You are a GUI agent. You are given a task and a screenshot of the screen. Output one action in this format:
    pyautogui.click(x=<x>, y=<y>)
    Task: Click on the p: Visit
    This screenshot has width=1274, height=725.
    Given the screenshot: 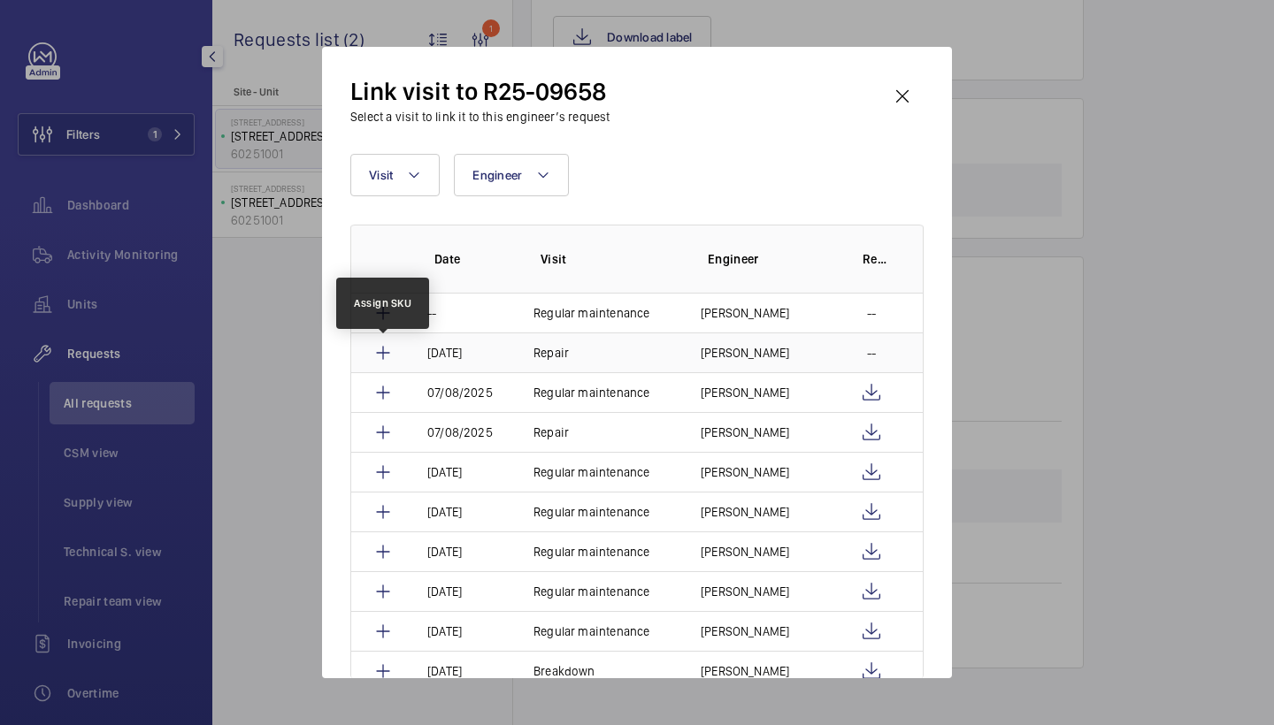 What is the action you would take?
    pyautogui.click(x=610, y=259)
    